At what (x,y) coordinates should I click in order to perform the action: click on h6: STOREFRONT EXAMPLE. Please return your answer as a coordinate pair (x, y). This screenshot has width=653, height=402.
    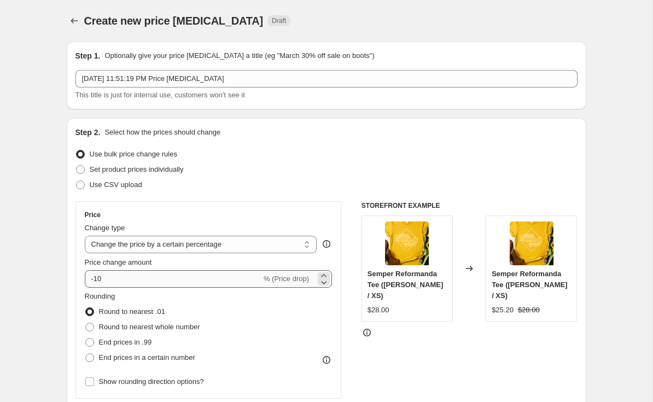
    Looking at the image, I should click on (470, 206).